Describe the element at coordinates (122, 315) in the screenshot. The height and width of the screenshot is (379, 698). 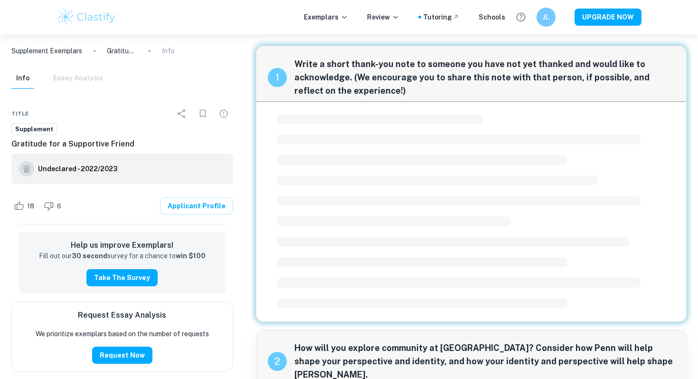
I see `h6: Request Essay Analysis` at that location.